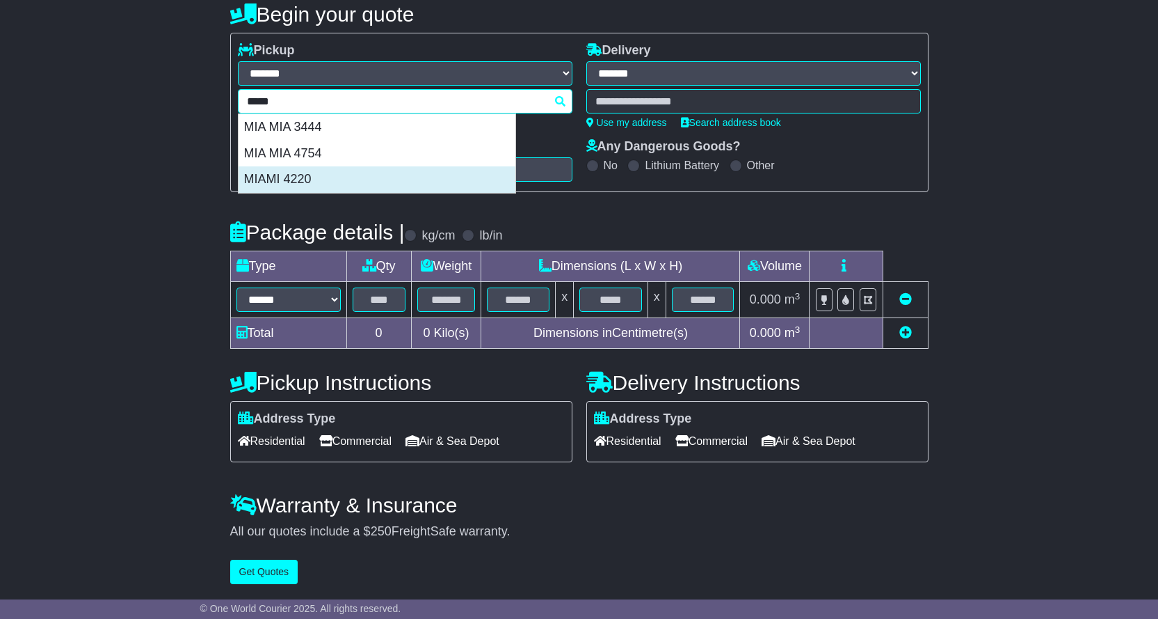 The width and height of the screenshot is (1158, 619). What do you see at coordinates (611, 165) in the screenshot?
I see `label: No` at bounding box center [611, 165].